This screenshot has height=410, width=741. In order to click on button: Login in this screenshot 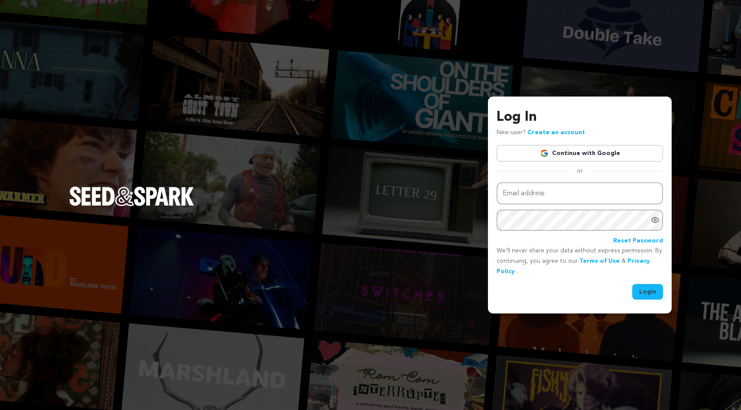, I will do `click(647, 292)`.